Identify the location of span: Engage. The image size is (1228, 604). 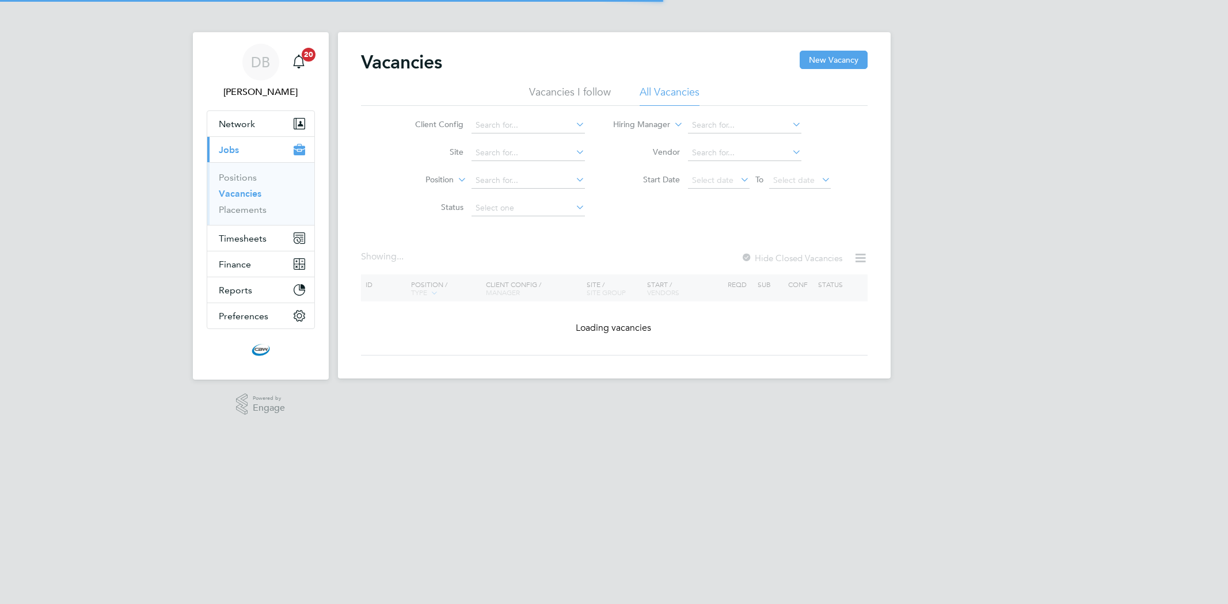
(269, 408).